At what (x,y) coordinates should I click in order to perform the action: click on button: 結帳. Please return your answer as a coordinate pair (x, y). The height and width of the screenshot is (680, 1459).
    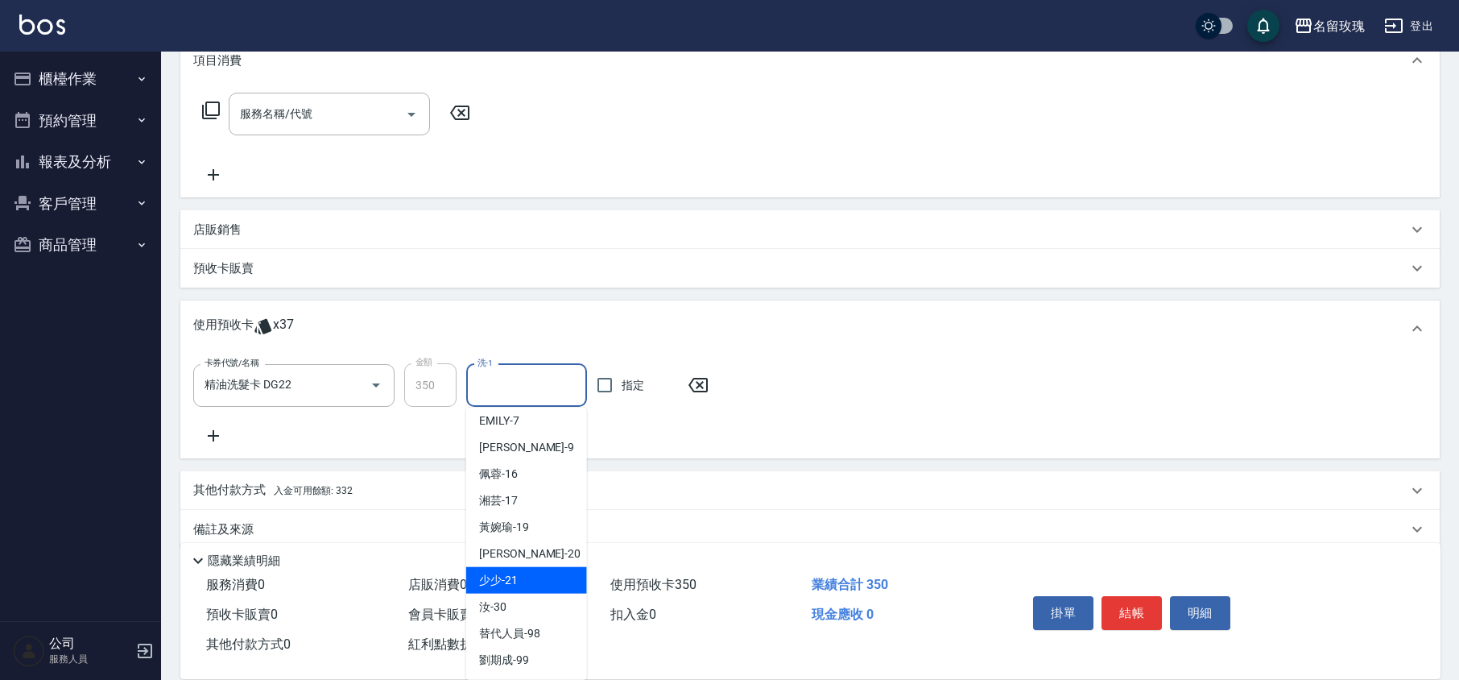
    Looking at the image, I should click on (1131, 613).